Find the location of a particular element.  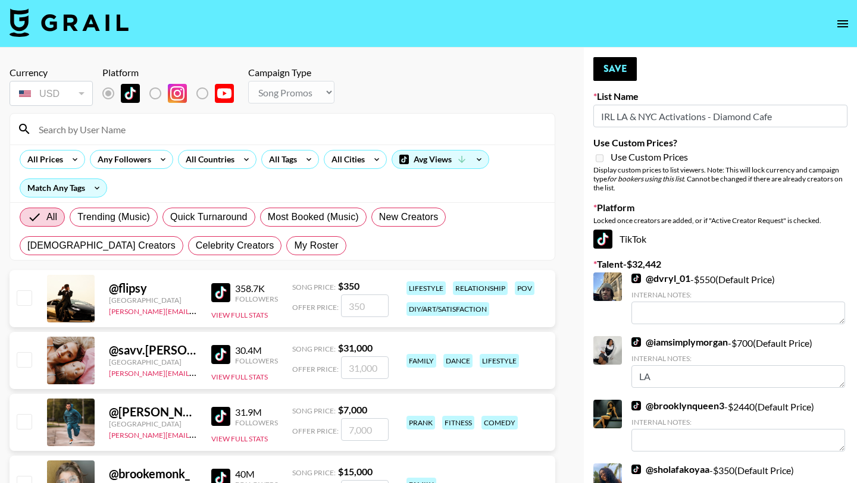

div: - $ 700 (Default Price) is located at coordinates (738, 362).